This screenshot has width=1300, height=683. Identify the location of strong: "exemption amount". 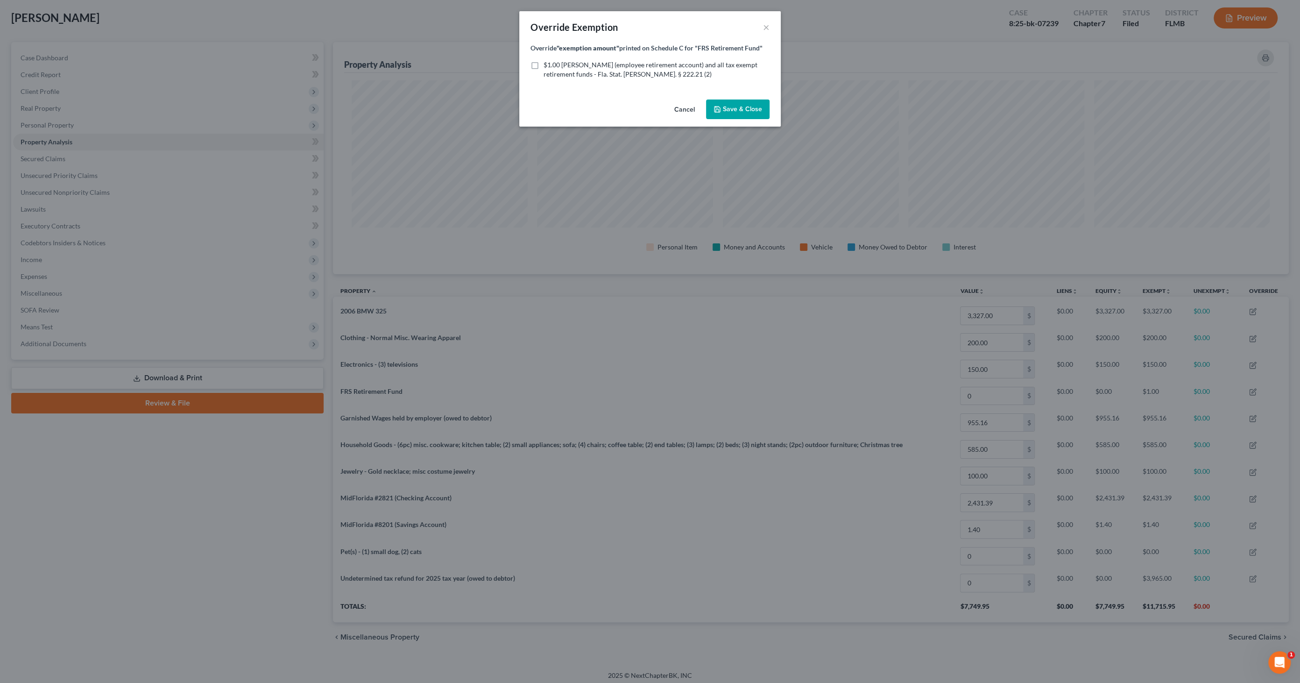
(588, 48).